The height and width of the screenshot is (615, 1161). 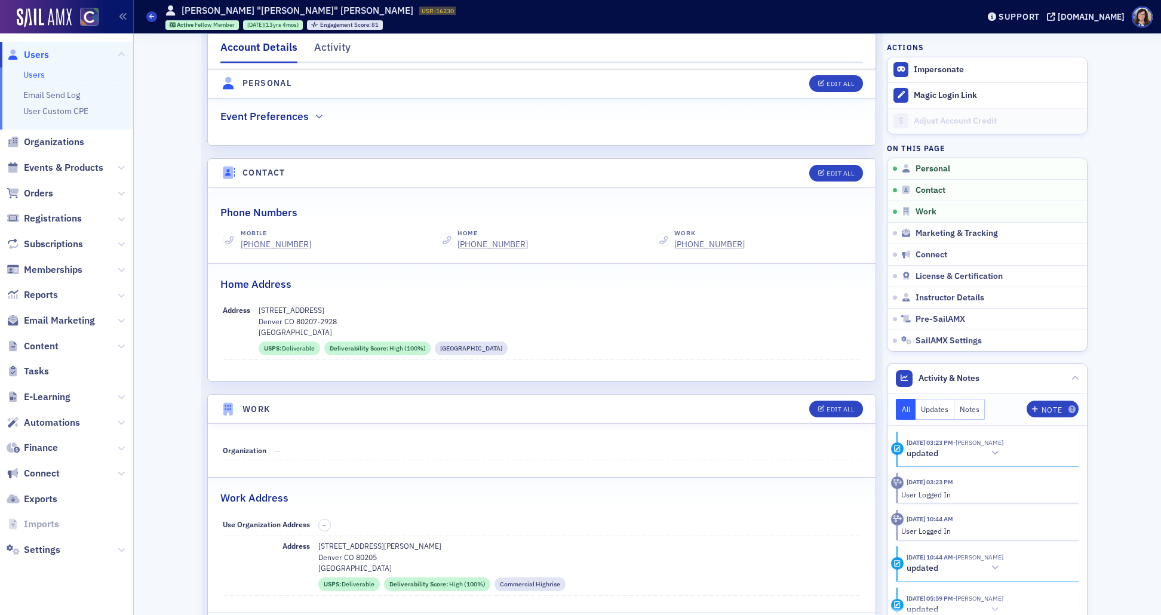 I want to click on span: Personal, so click(x=933, y=169).